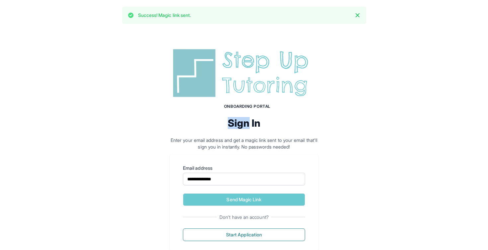 The height and width of the screenshot is (250, 488). What do you see at coordinates (244, 144) in the screenshot?
I see `p: Enter your email address and get a magic link sent to your email that'll sign you in instantly. N...` at bounding box center [244, 144].